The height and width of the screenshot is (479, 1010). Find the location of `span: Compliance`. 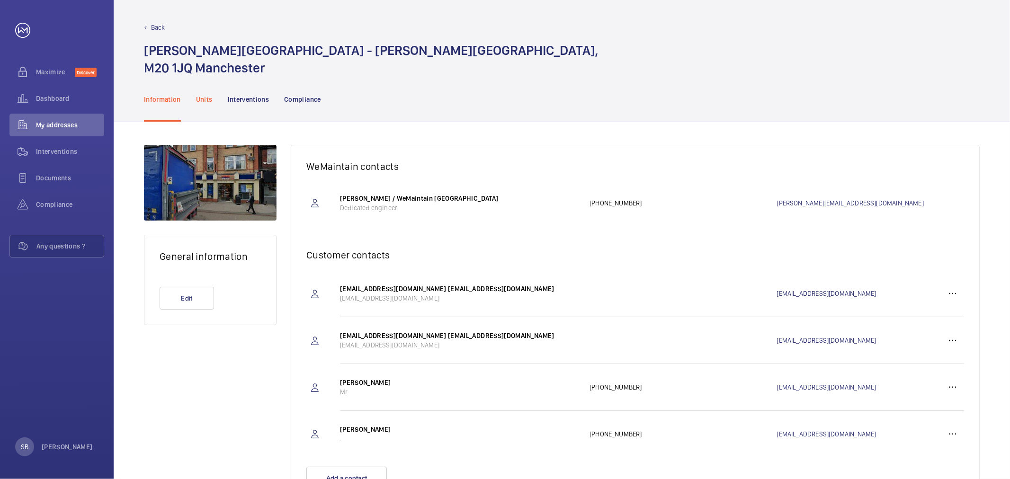

span: Compliance is located at coordinates (70, 205).